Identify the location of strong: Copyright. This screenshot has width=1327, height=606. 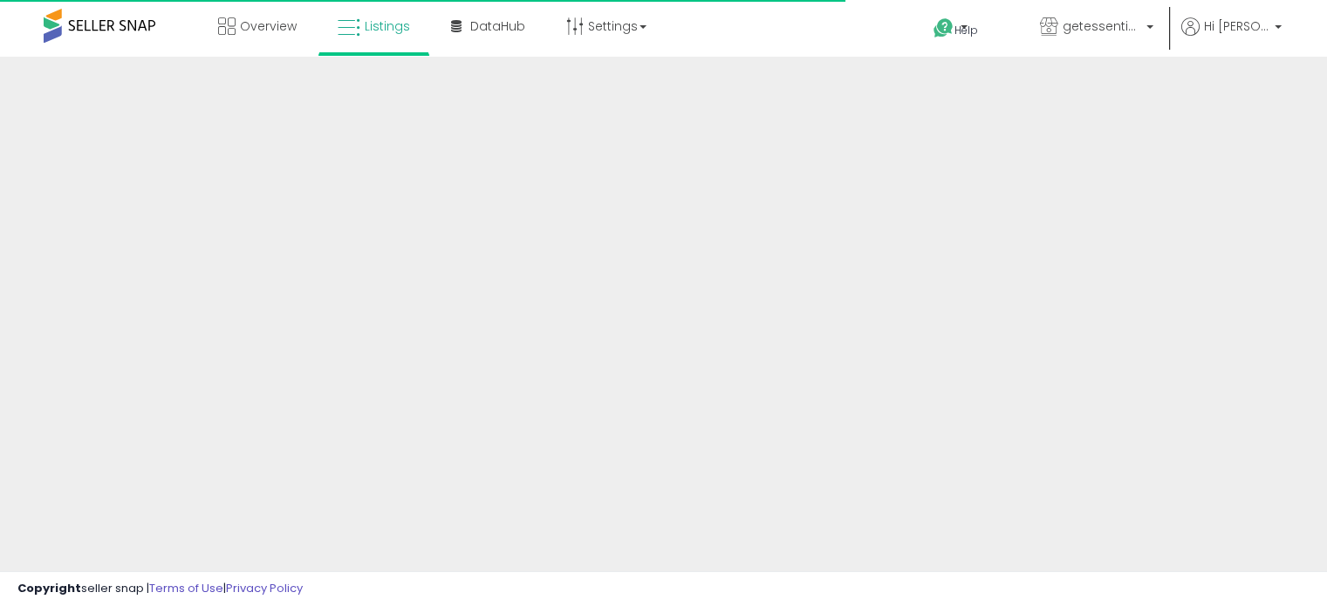
(49, 588).